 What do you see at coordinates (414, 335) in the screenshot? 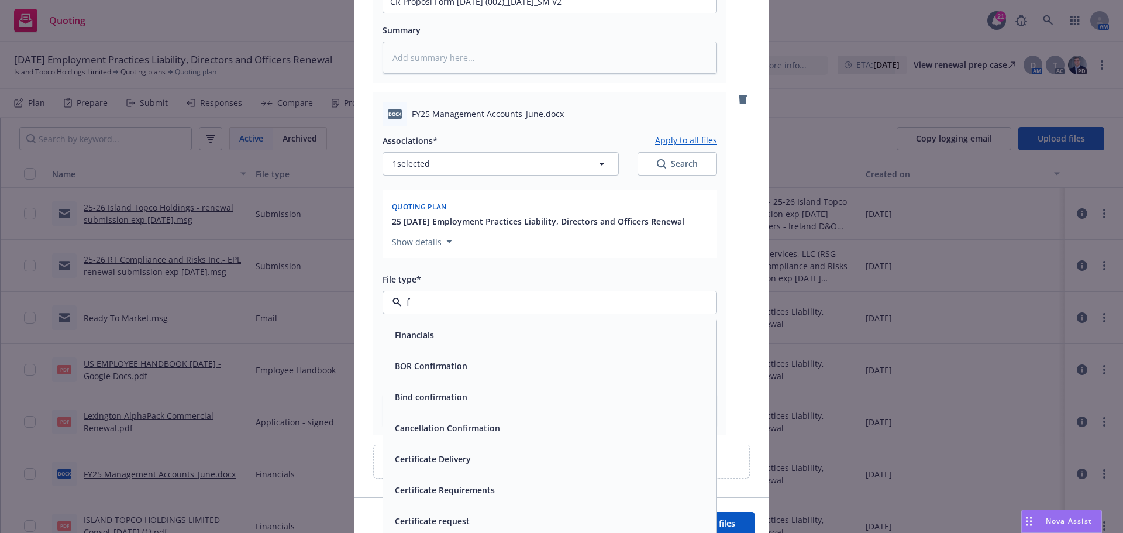
I see `button: Financials` at bounding box center [414, 335].